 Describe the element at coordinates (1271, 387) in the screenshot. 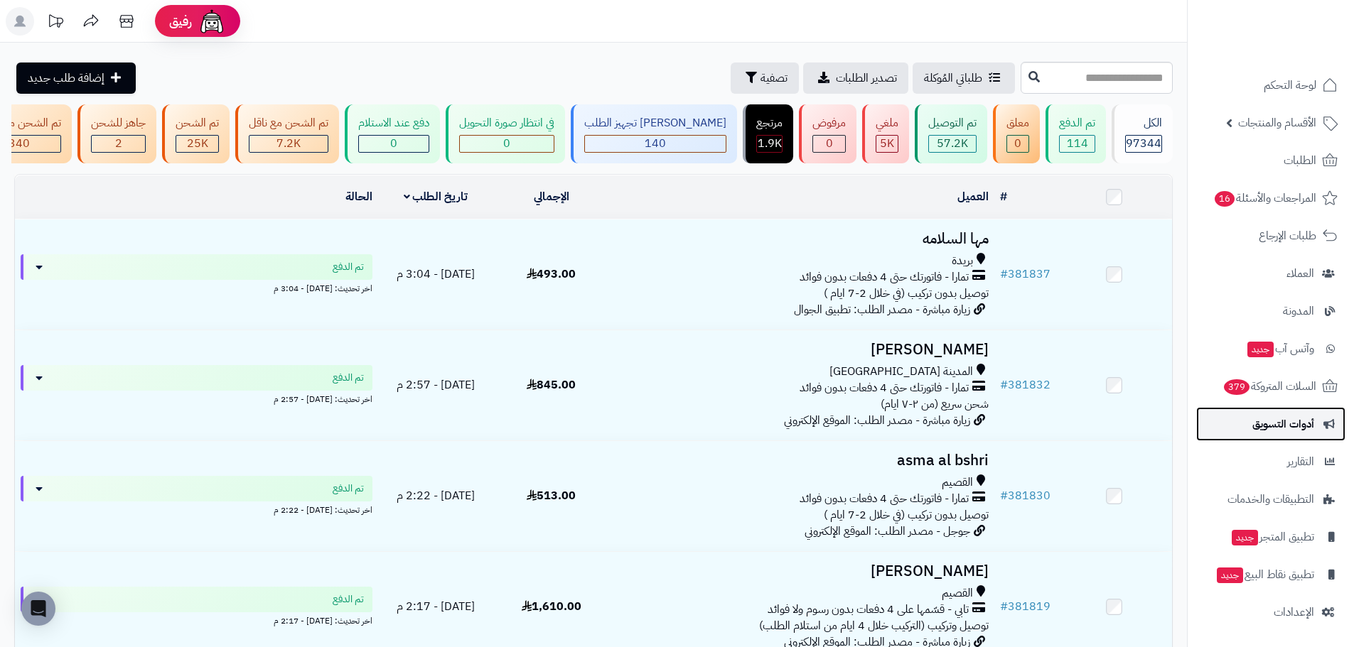

I see `a: السلات المتروكة379` at that location.